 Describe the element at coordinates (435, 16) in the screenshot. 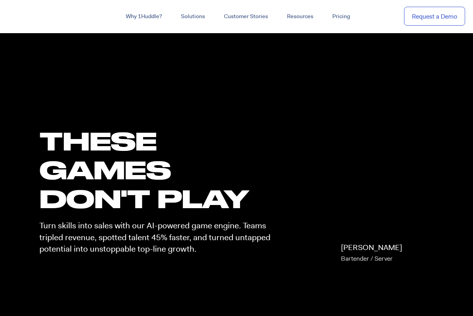

I see `a: Request a Demo` at that location.